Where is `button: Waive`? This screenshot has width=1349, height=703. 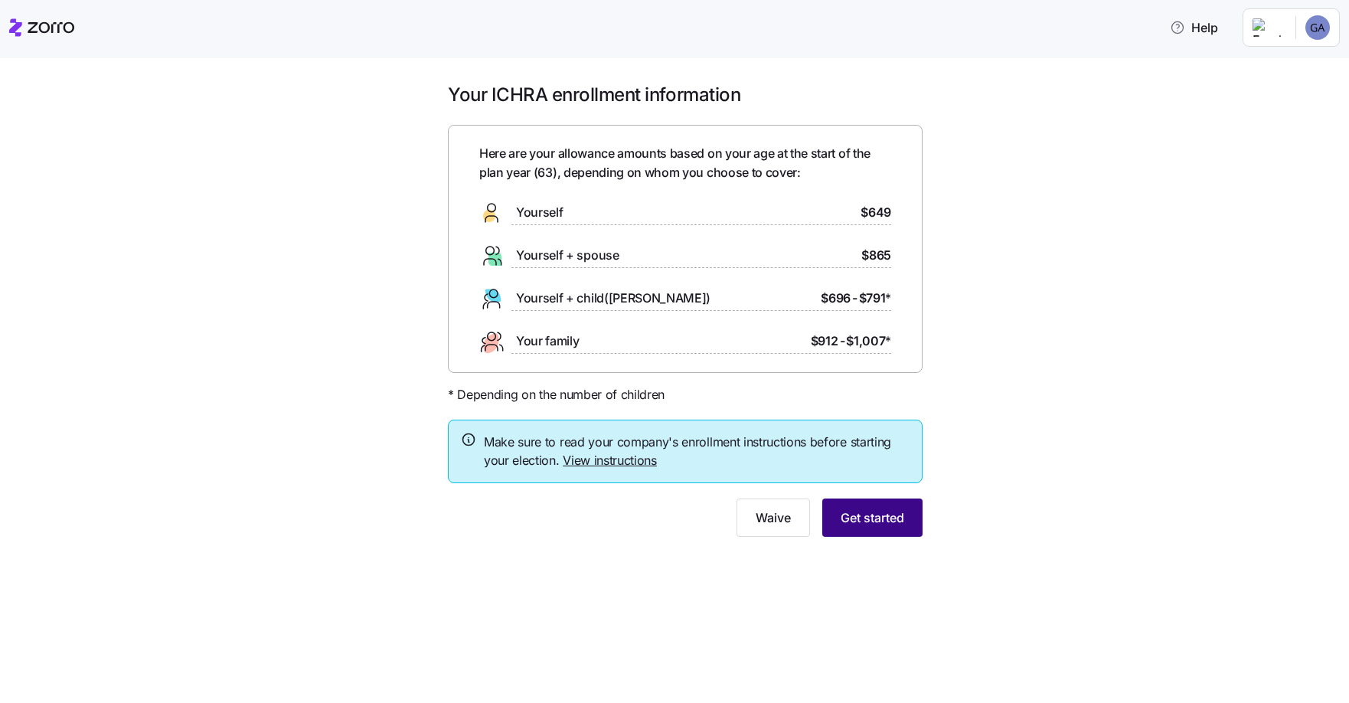 button: Waive is located at coordinates (773, 518).